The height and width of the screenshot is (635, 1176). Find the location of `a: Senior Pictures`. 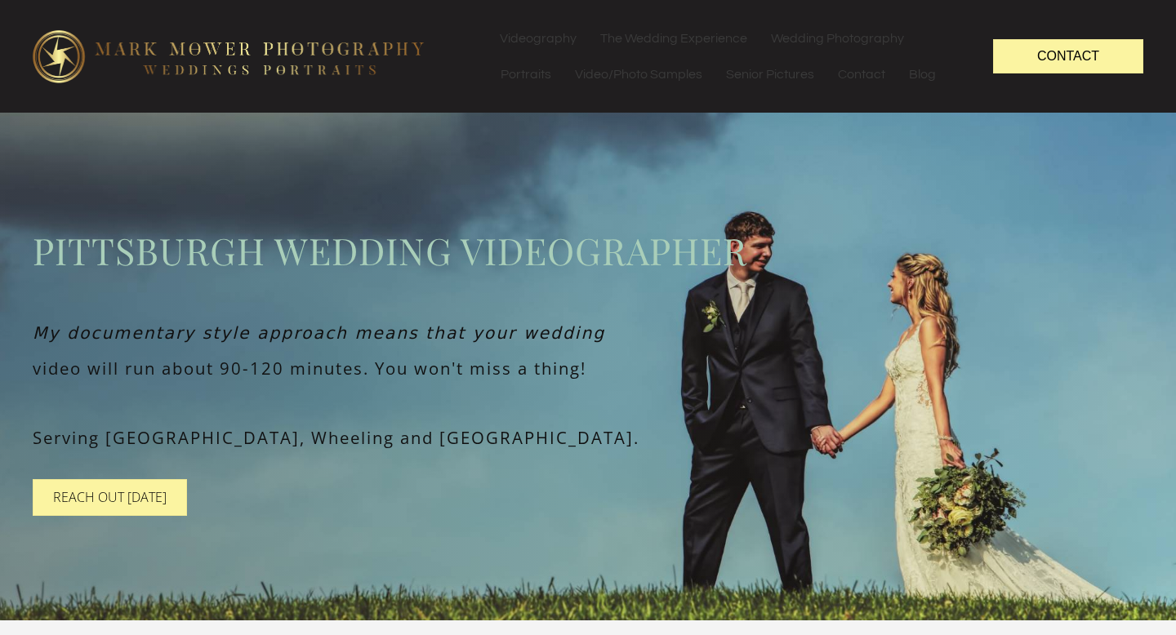

a: Senior Pictures is located at coordinates (770, 74).